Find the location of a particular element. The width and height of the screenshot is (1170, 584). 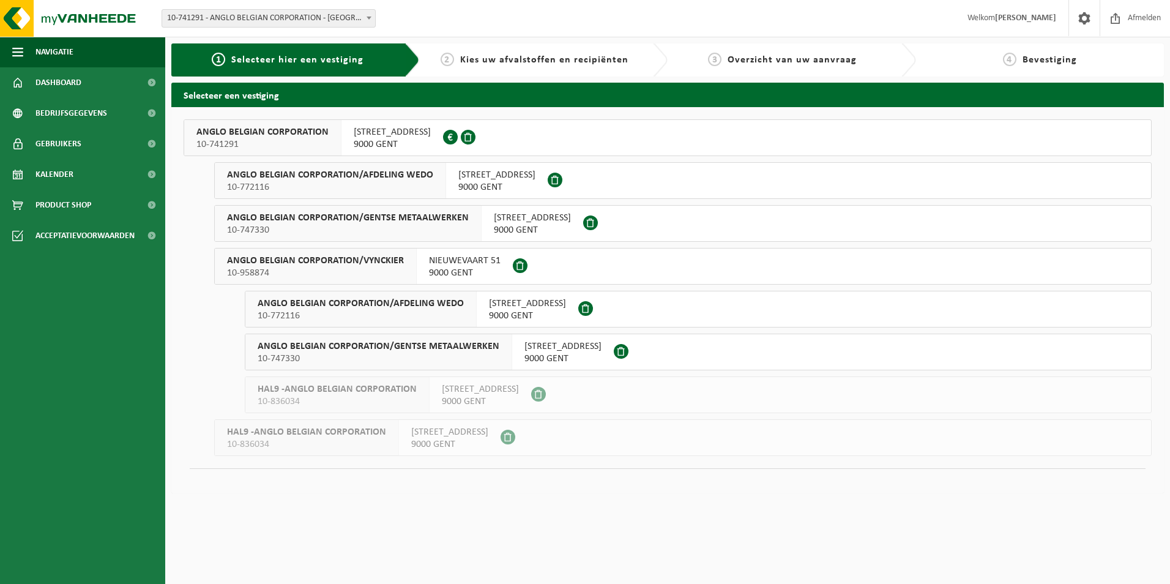

span: Kies uw afvalstoffen en recipiënten is located at coordinates (544, 60).